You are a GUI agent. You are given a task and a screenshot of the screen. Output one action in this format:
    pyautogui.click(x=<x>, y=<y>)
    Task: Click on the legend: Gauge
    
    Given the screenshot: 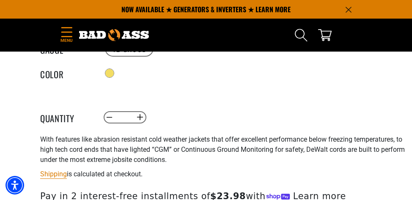 What is the action you would take?
    pyautogui.click(x=61, y=49)
    